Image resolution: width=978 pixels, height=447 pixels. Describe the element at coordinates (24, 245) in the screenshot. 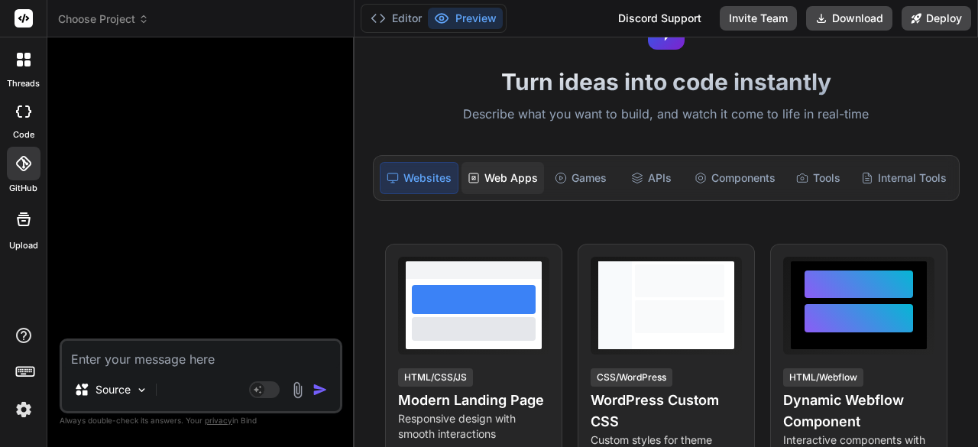

I see `label: Upload` at that location.